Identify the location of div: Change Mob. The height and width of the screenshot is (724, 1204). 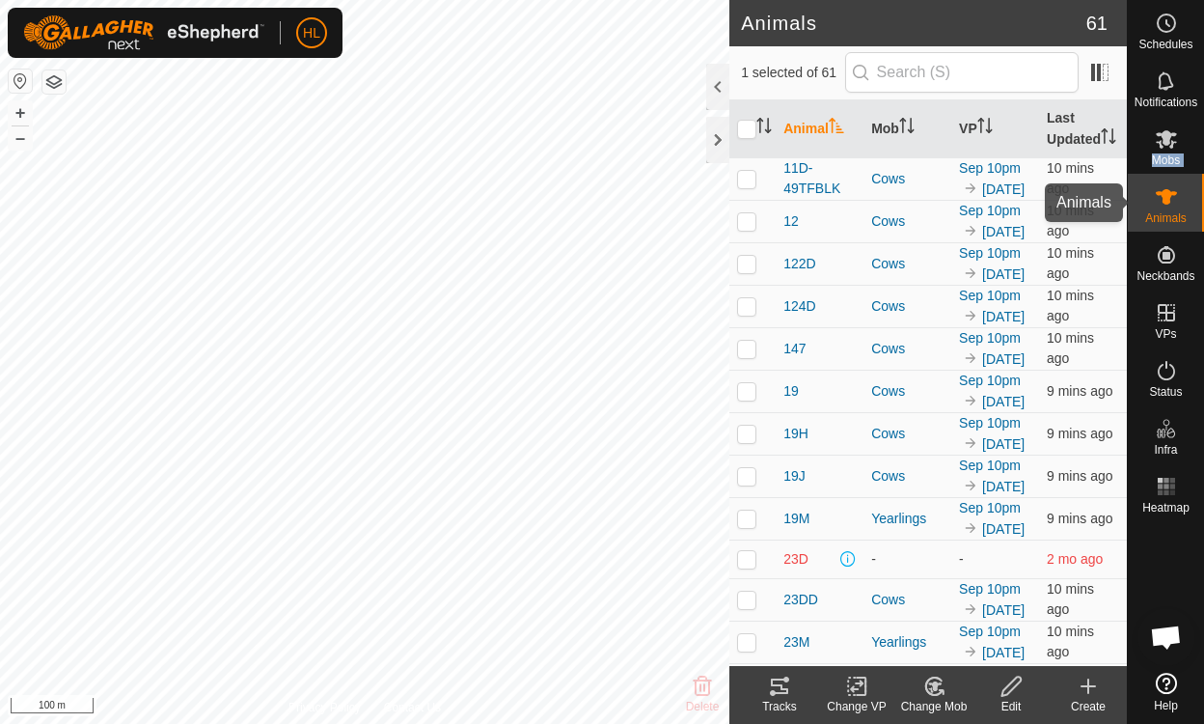
(934, 706).